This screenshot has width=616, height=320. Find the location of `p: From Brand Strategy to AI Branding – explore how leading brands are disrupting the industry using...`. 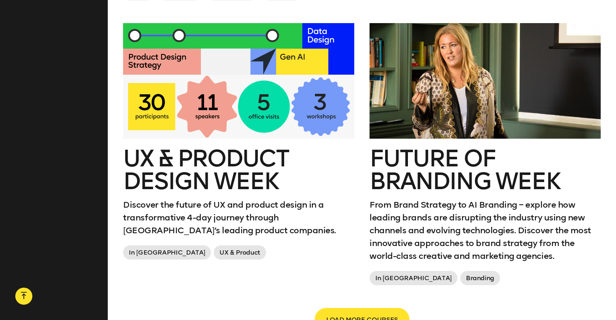

p: From Brand Strategy to AI Branding – explore how leading brands are disrupting the industry using... is located at coordinates (485, 230).